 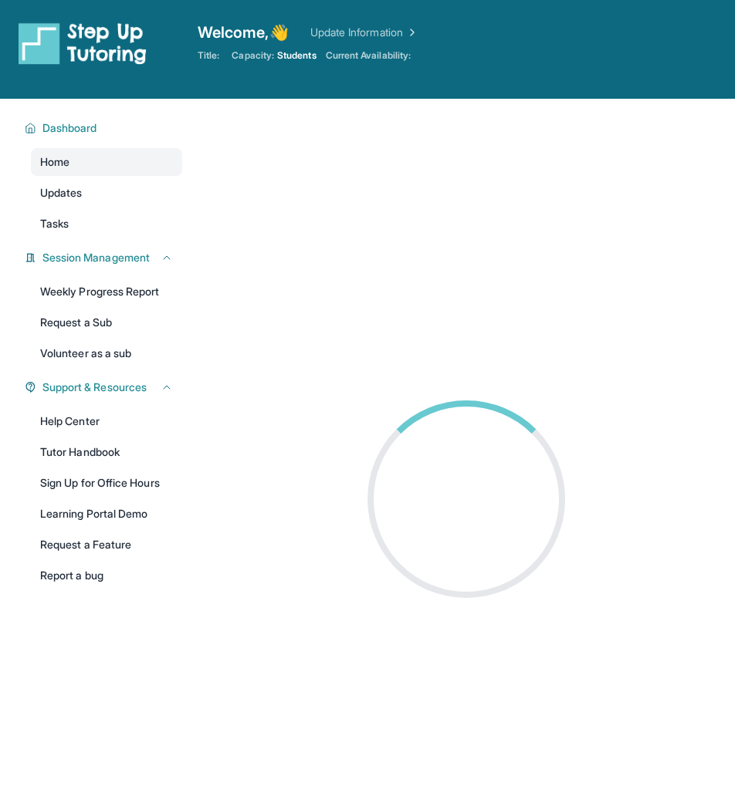 What do you see at coordinates (96, 258) in the screenshot?
I see `span: Session Management` at bounding box center [96, 258].